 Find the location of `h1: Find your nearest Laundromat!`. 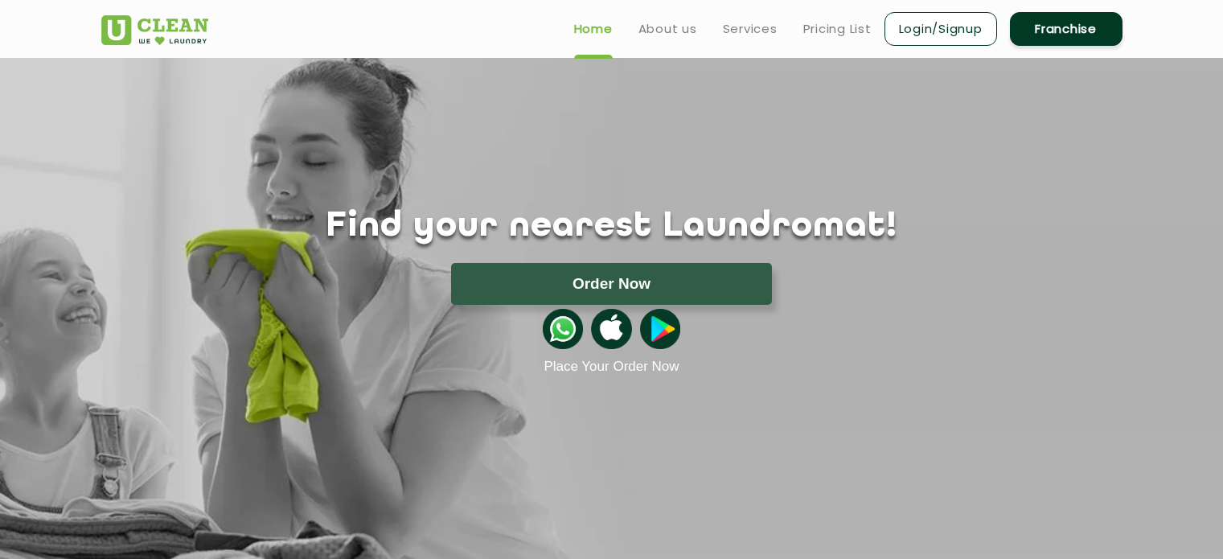

h1: Find your nearest Laundromat! is located at coordinates (612, 227).